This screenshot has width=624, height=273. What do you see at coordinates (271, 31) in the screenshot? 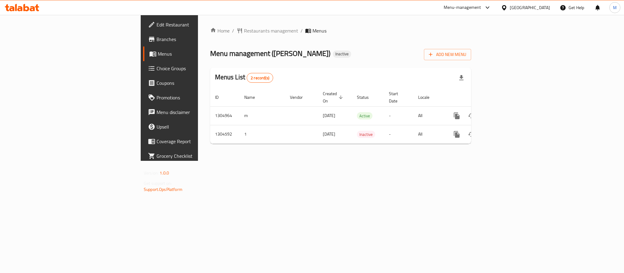
I see `span: Restaurants management` at bounding box center [271, 31].